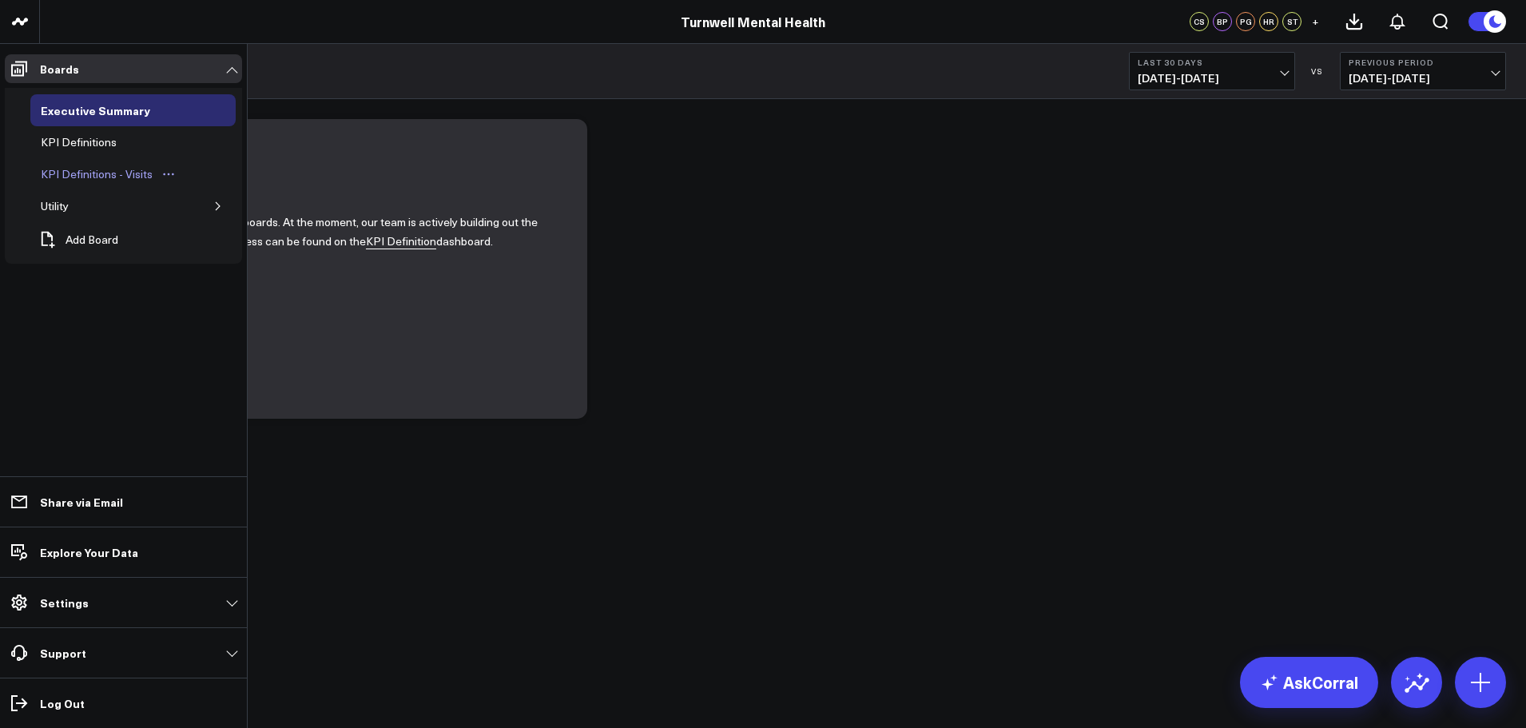  What do you see at coordinates (317, 232) in the screenshot?
I see `p: Welcome to your CorralData dashboards. At the moment, our team is actively building out the Turnw...` at bounding box center [317, 232].